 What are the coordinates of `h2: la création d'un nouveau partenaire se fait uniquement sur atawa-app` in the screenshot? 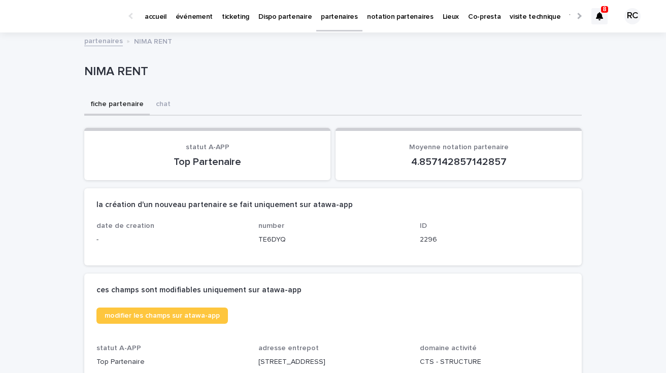 It's located at (224, 205).